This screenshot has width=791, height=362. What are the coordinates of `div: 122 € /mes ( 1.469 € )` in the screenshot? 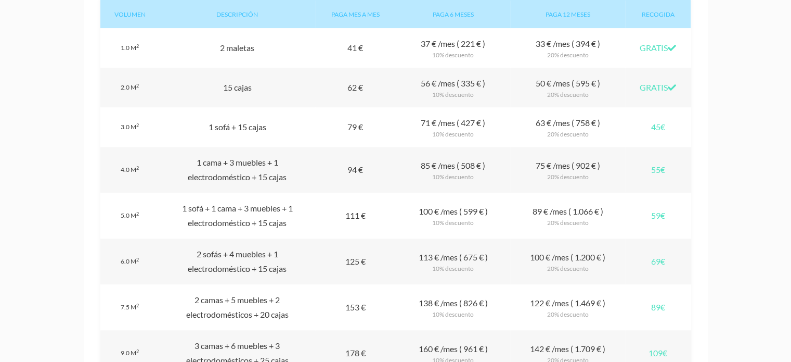 It's located at (568, 307).